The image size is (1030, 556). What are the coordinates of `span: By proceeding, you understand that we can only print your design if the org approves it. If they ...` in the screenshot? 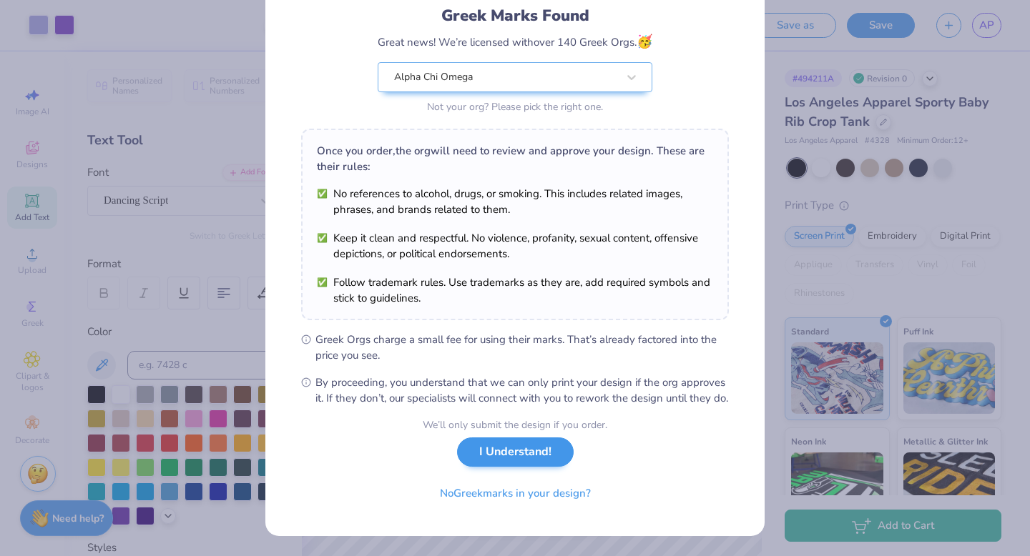 It's located at (522, 390).